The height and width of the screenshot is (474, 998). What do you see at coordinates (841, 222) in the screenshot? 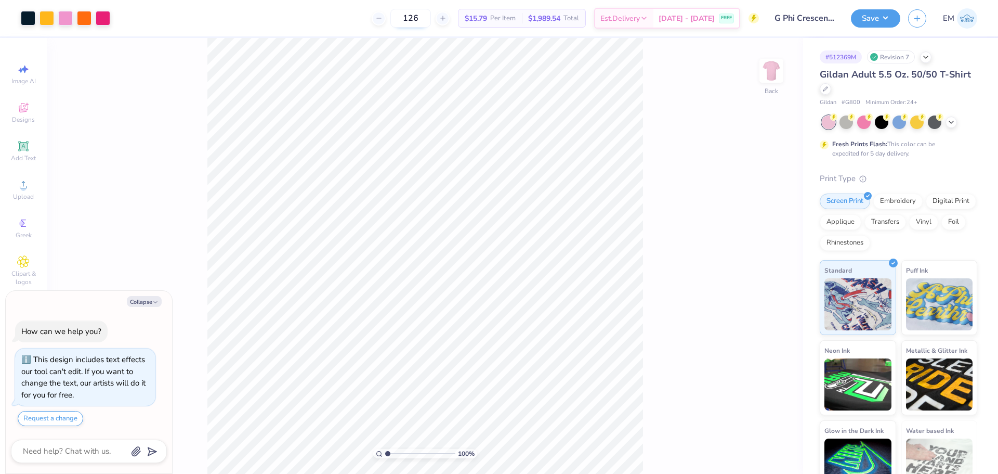
I see `div: Applique` at bounding box center [841, 222].